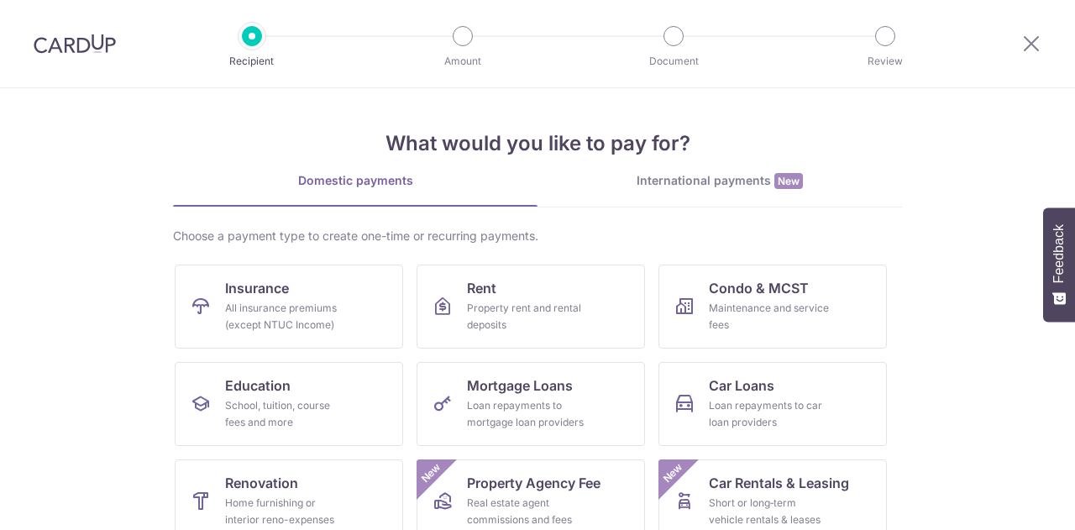 The width and height of the screenshot is (1075, 530). I want to click on span: Car Loans, so click(742, 385).